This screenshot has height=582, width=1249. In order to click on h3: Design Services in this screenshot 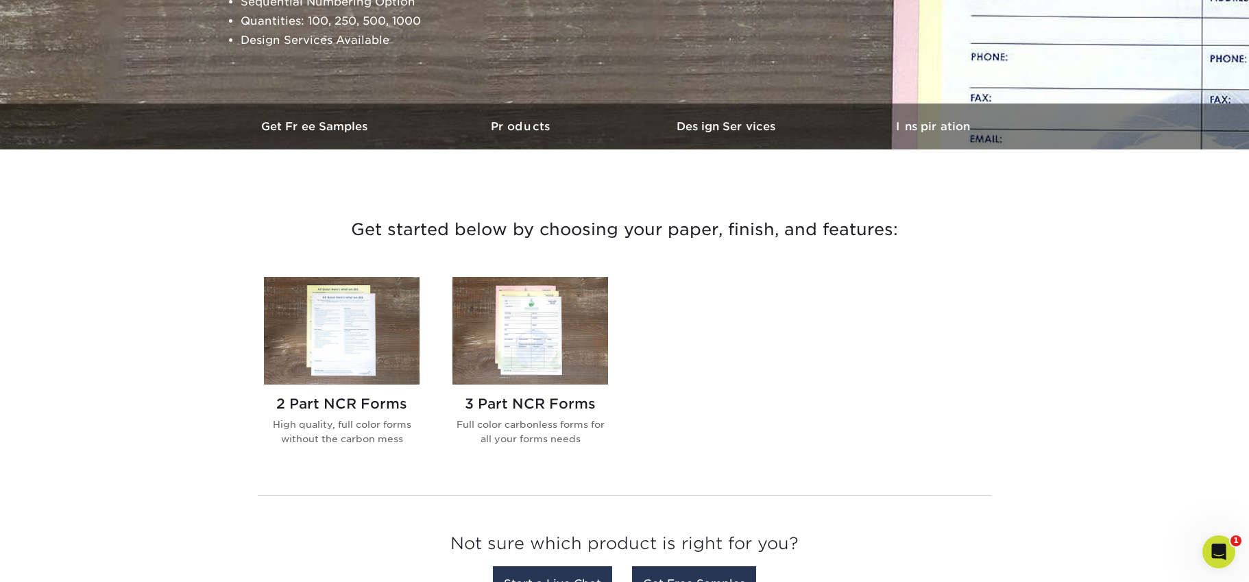, I will do `click(727, 126)`.